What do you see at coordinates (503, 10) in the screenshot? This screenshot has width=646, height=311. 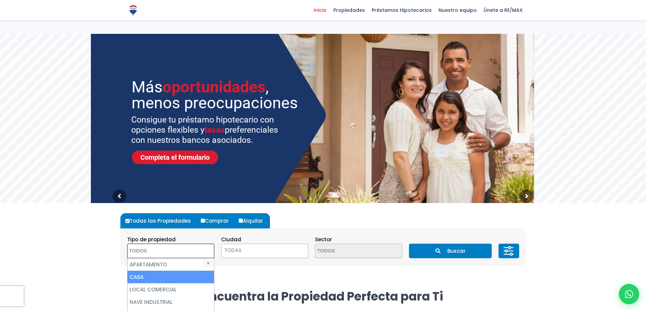 I see `span: Únete a RE/MAX` at bounding box center [503, 10].